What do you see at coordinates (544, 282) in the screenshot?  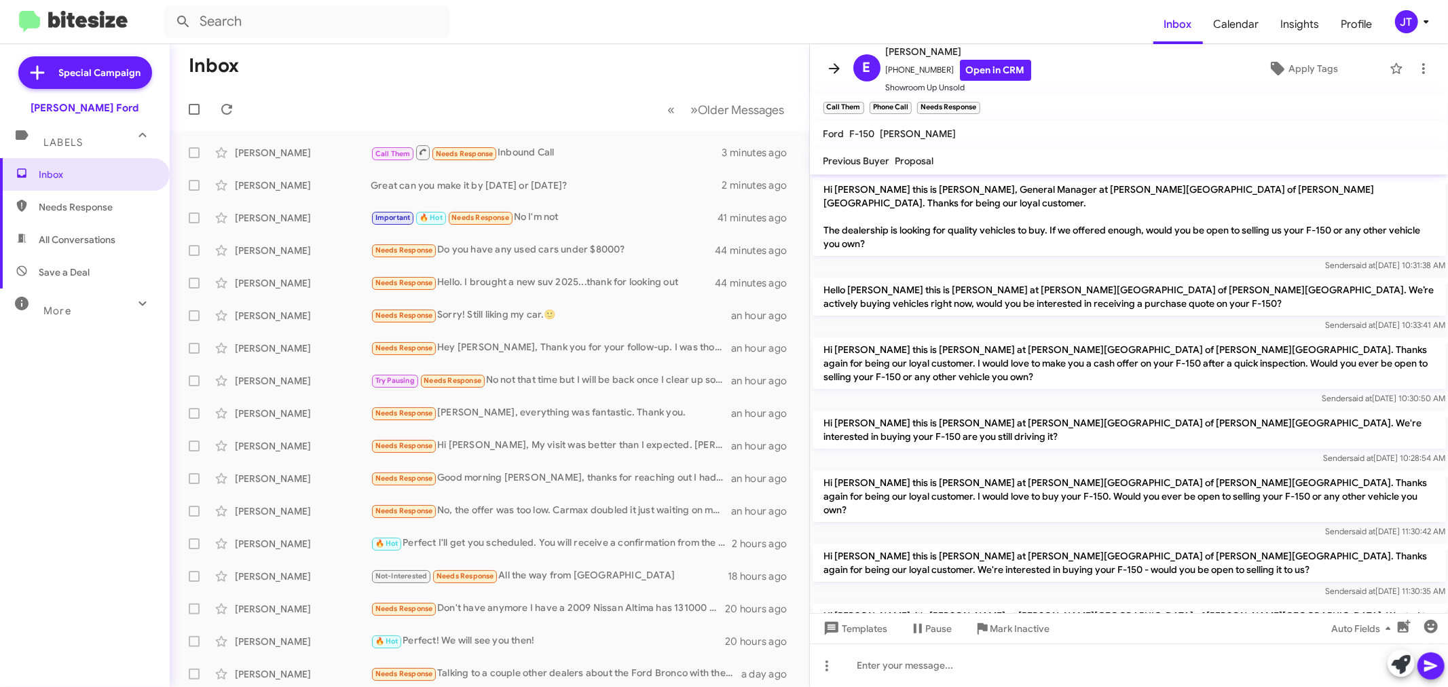 I see `div: Hello. I brought a new suv 2025...thank for looking out` at bounding box center [544, 282].